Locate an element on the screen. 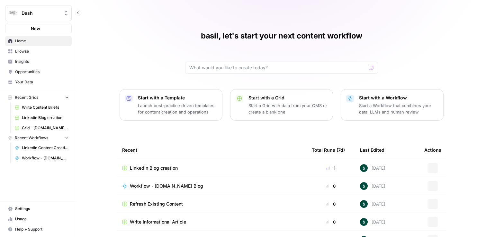 The width and height of the screenshot is (486, 237). span: Opportunities is located at coordinates (42, 72).